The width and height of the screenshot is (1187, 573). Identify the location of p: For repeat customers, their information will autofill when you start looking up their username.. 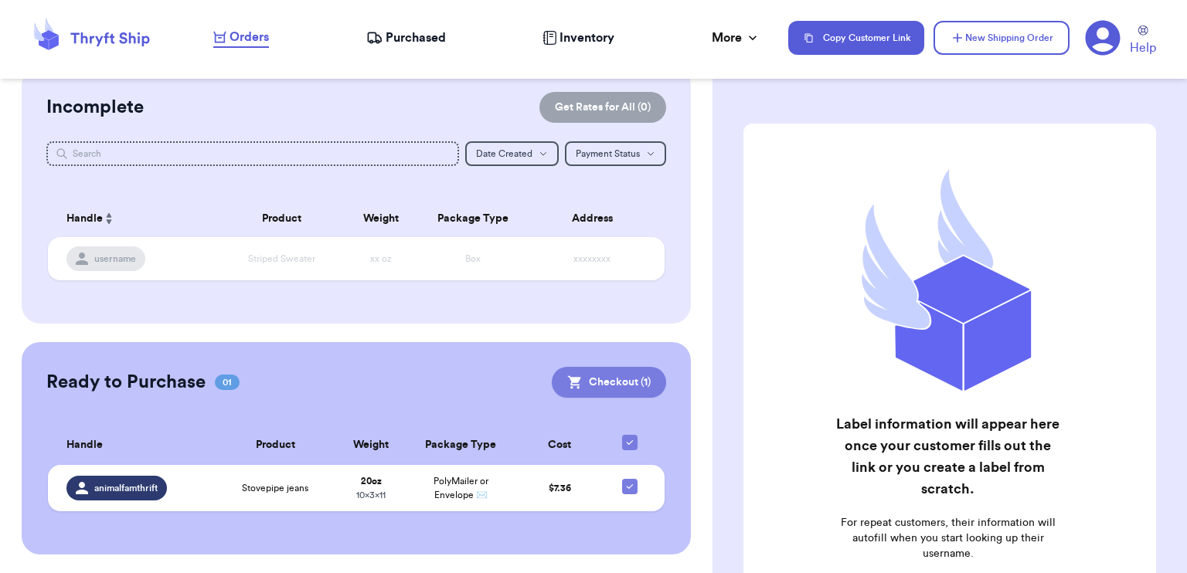
(947, 539).